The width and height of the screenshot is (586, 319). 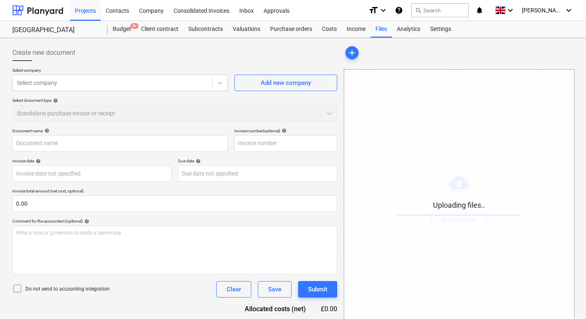 I want to click on button: Search, so click(x=440, y=10).